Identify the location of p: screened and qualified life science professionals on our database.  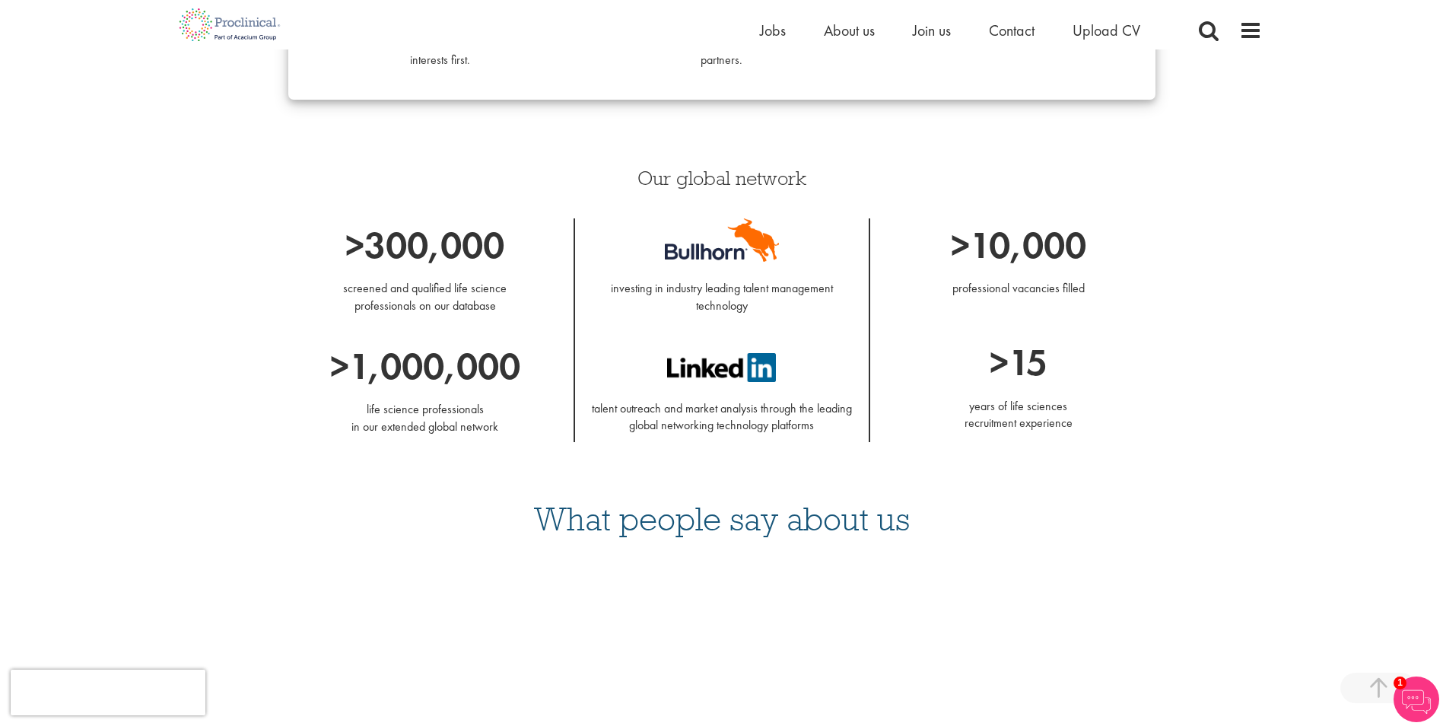
(425, 297).